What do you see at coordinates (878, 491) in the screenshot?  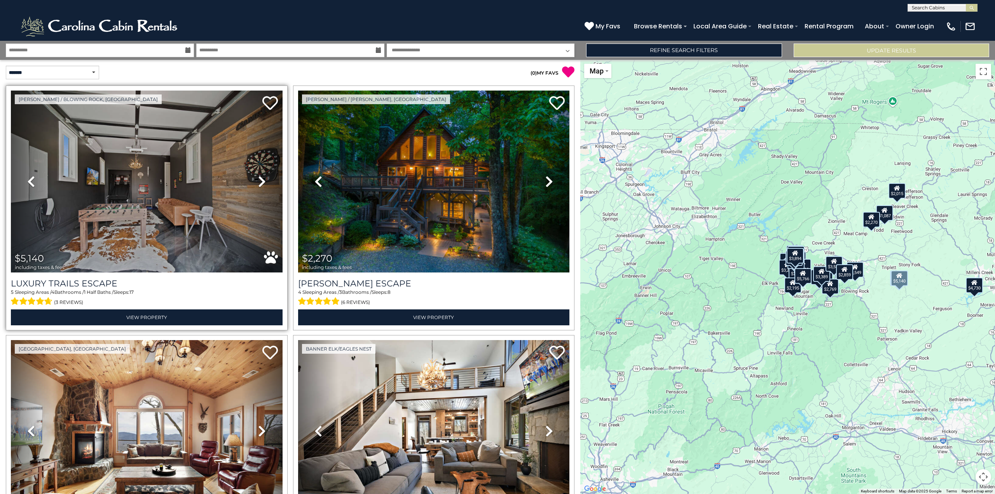 I see `button: Keyboard shortcuts` at bounding box center [878, 491].